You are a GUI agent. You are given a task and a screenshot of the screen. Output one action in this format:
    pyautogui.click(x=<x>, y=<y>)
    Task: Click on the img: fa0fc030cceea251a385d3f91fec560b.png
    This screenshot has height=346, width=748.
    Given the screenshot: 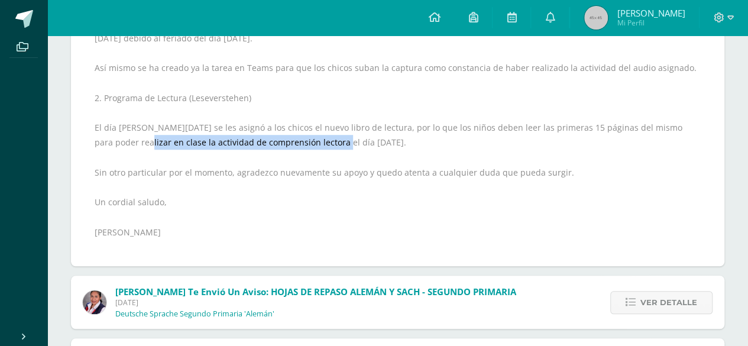 What is the action you would take?
    pyautogui.click(x=95, y=302)
    